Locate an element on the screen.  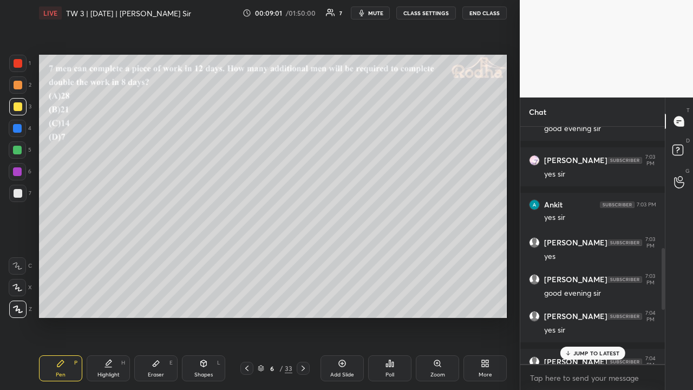
button: mute is located at coordinates (370, 13).